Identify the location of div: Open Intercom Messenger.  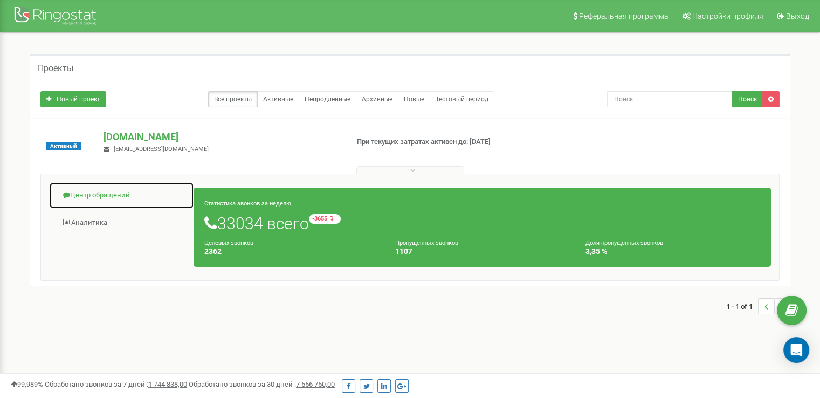
(796, 350).